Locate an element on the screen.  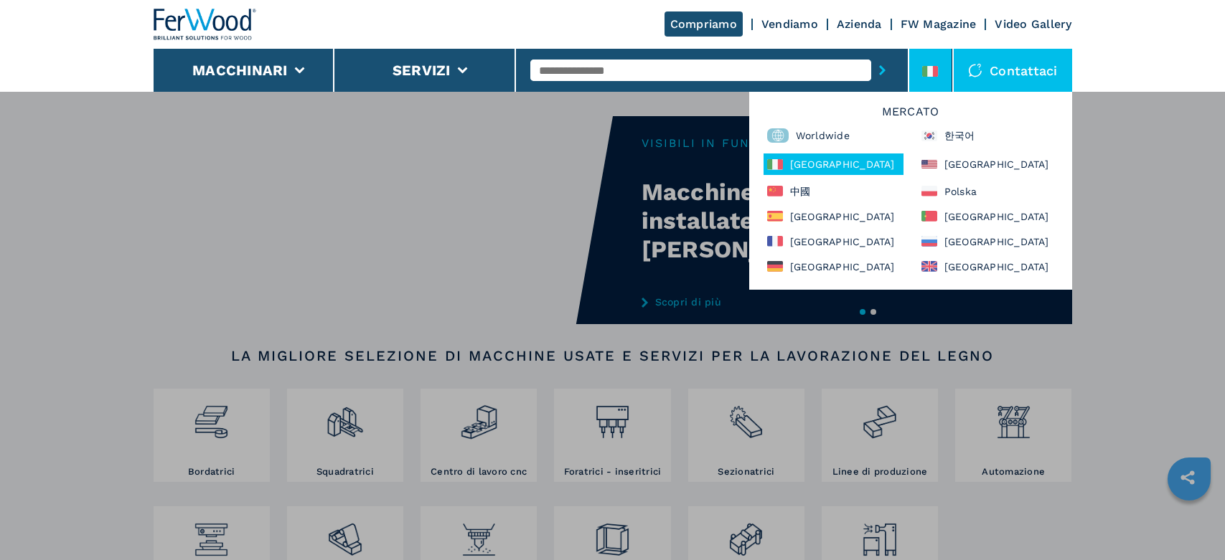
a: Compriamo is located at coordinates (703, 24).